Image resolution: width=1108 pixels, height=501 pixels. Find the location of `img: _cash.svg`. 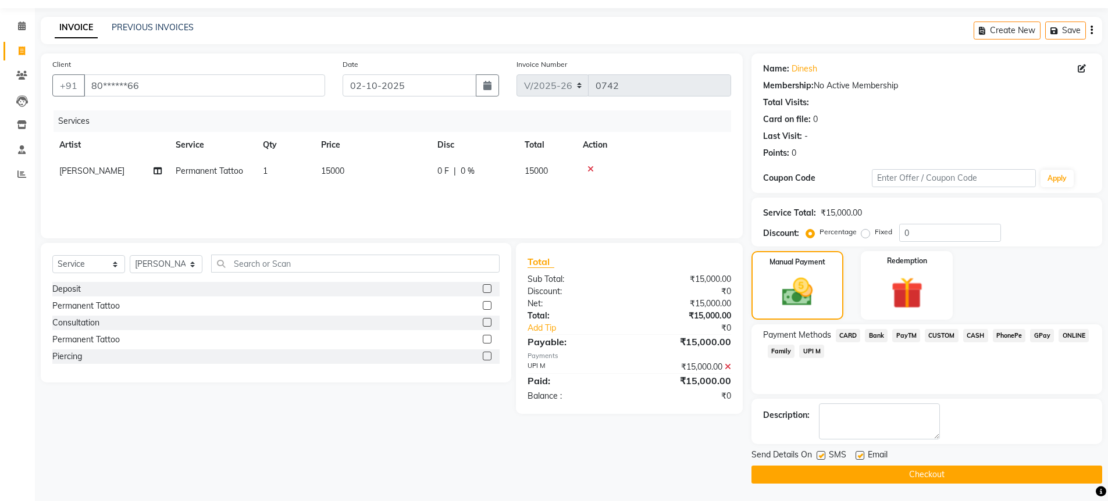

img: _cash.svg is located at coordinates (797, 292).